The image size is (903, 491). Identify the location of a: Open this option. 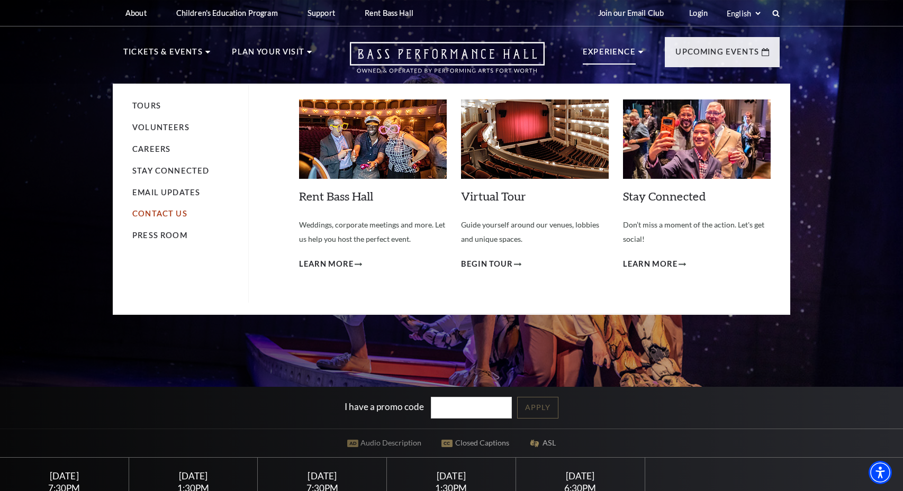
(447, 62).